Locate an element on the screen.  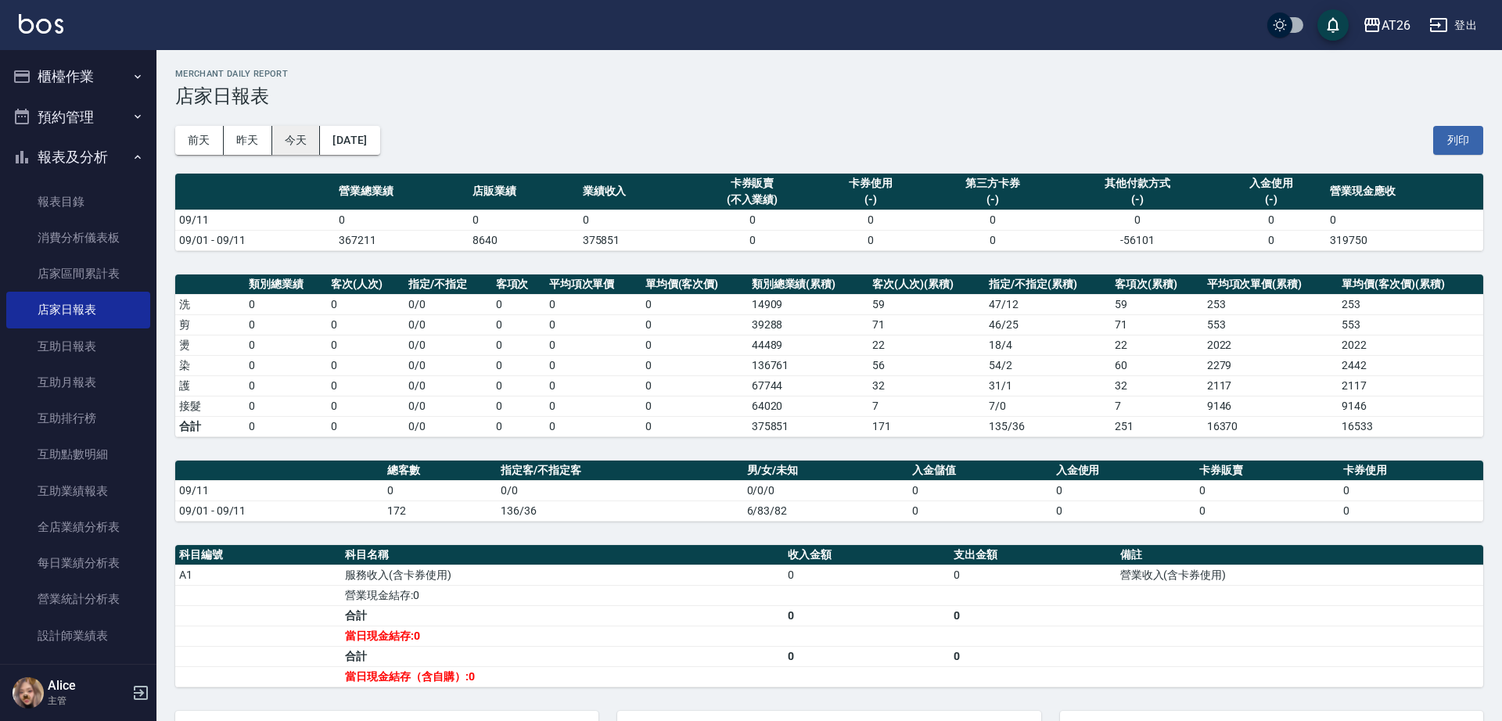
td: 6/83/82 is located at coordinates (825, 511).